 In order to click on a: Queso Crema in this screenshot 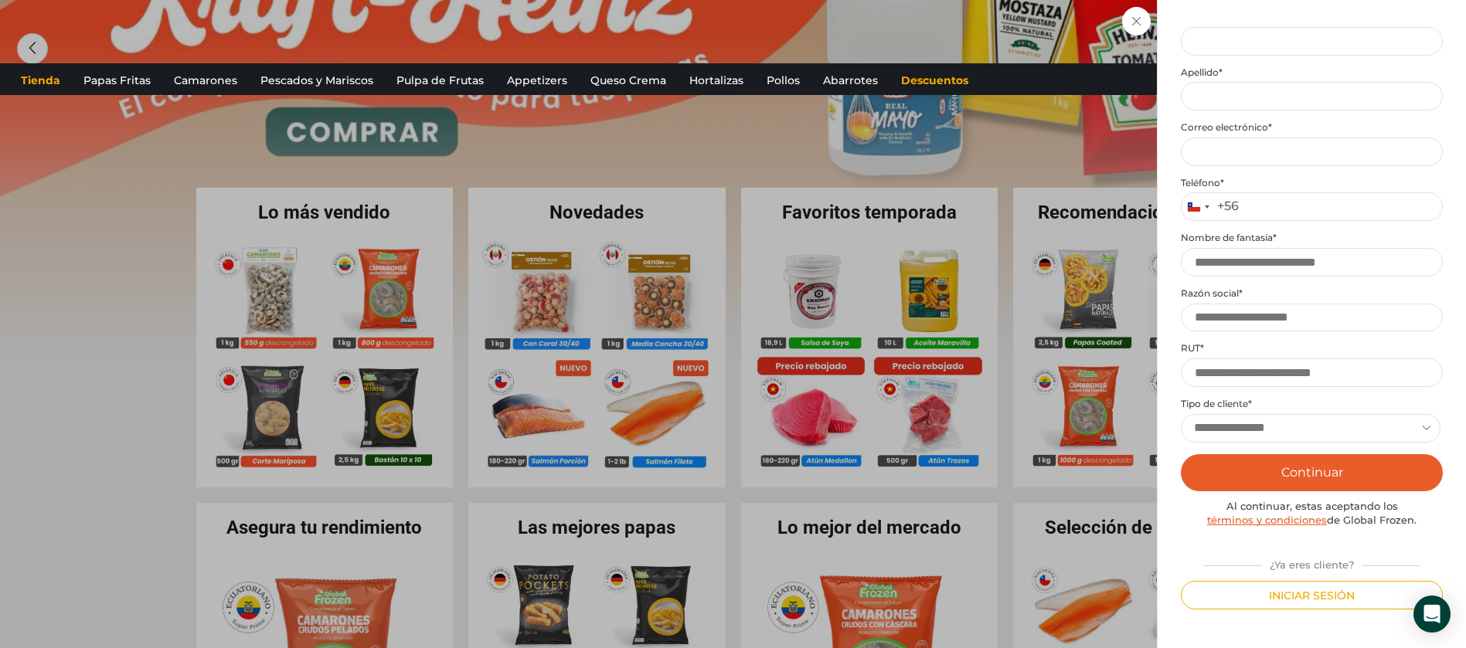, I will do `click(628, 80)`.